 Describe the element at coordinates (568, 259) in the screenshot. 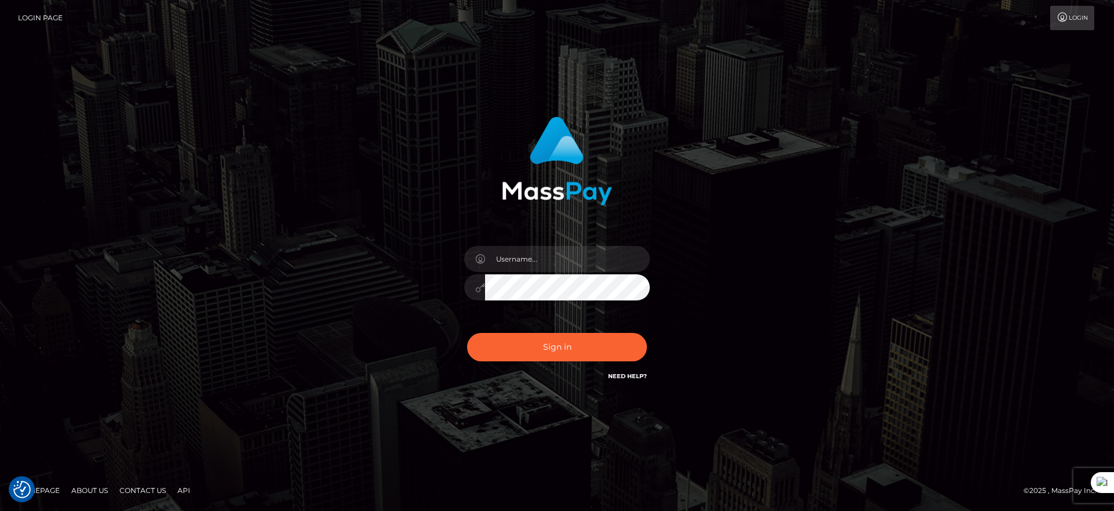

I see `input: Username...` at that location.